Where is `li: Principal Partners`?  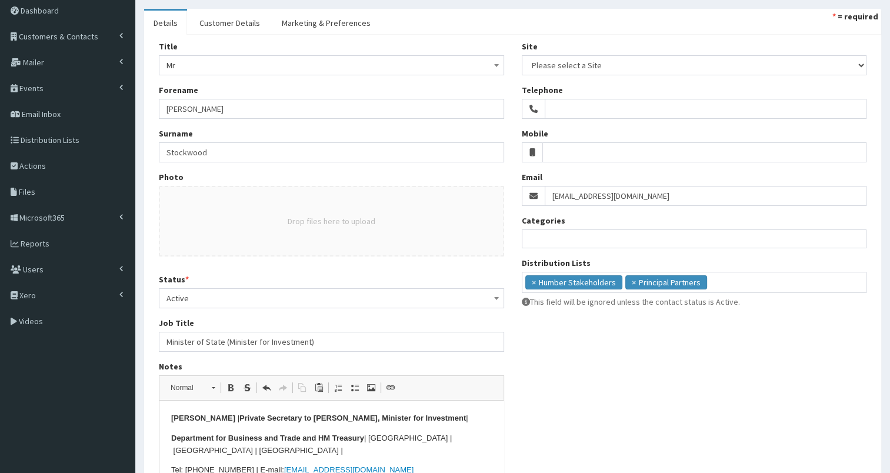
li: Principal Partners is located at coordinates (666, 282).